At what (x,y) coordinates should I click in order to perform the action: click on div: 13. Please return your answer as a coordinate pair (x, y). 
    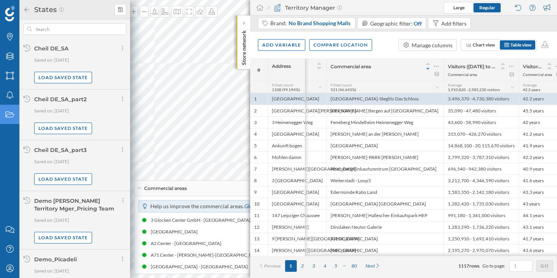
    Looking at the image, I should click on (257, 239).